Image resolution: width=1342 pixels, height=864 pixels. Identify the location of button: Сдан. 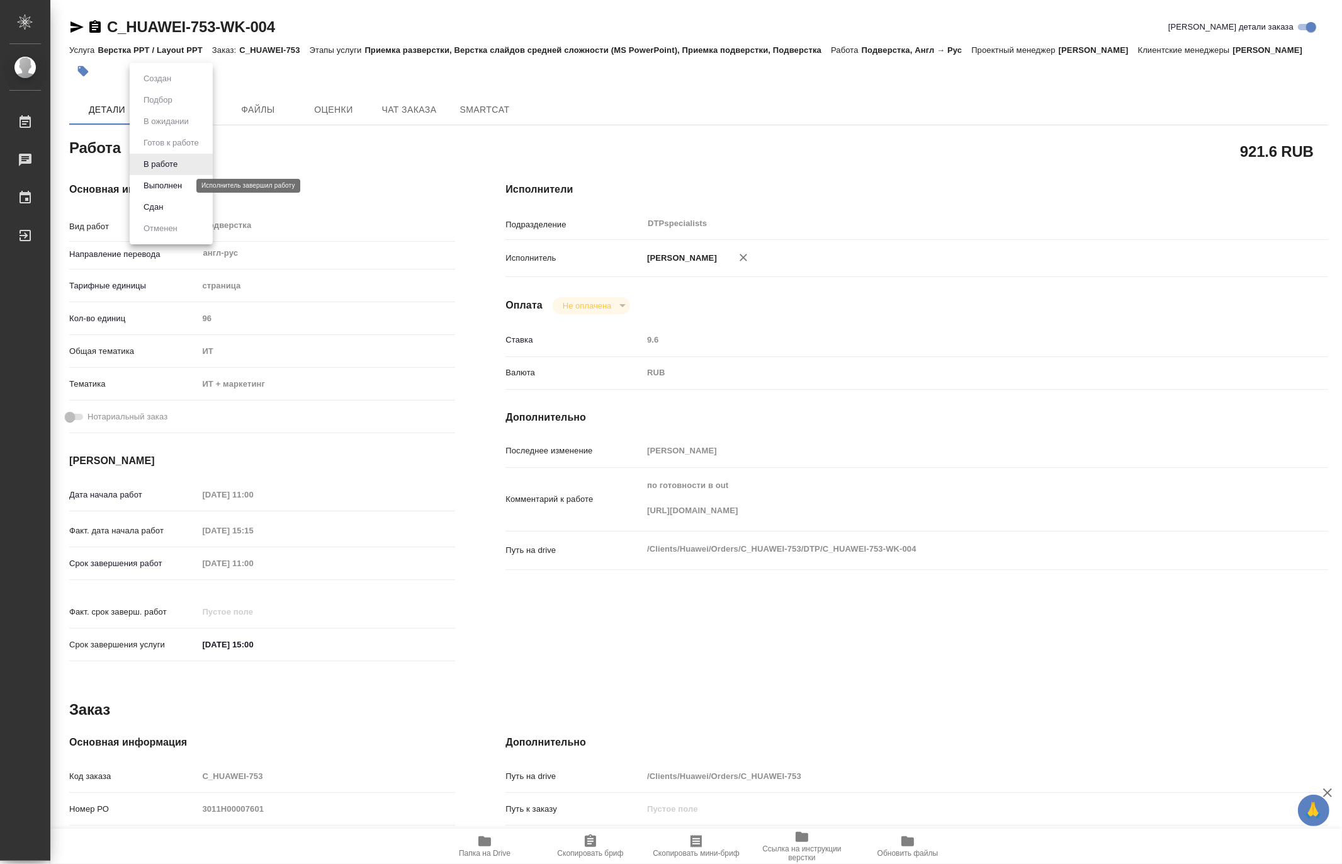
(153, 207).